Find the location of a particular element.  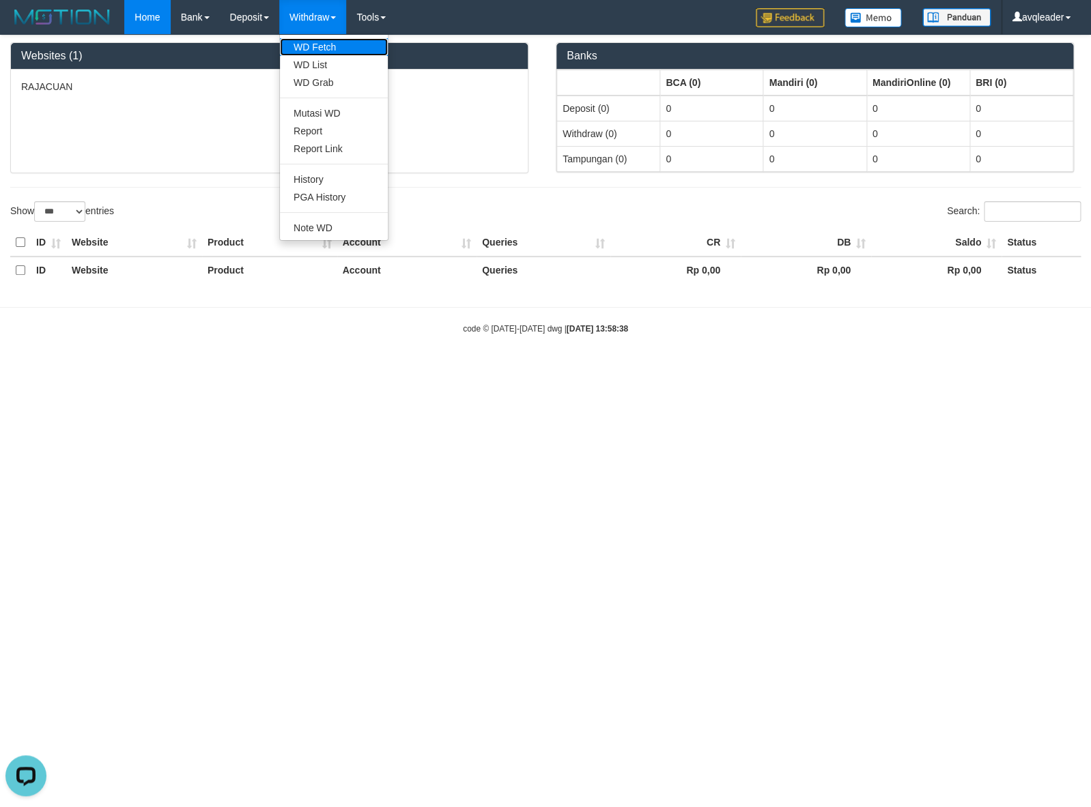

td: Deposit (0) is located at coordinates (608, 109).